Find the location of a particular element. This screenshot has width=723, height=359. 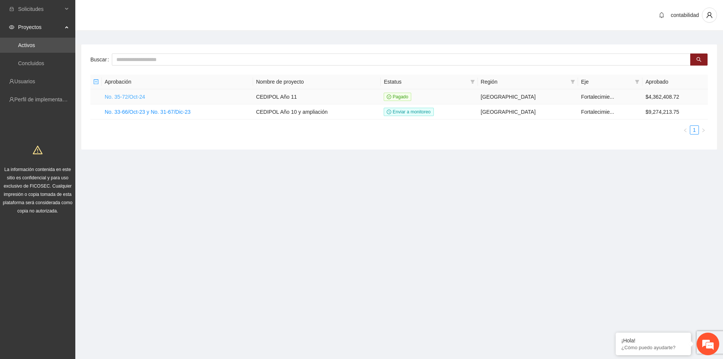

a: Activos is located at coordinates (26, 45).